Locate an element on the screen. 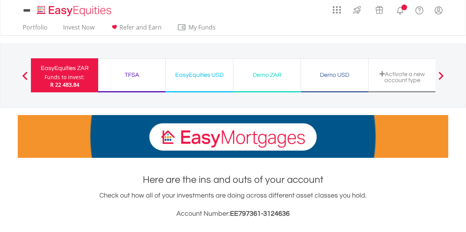 The width and height of the screenshot is (466, 232). img: EasyMortage Promotion Banner is located at coordinates (233, 136).